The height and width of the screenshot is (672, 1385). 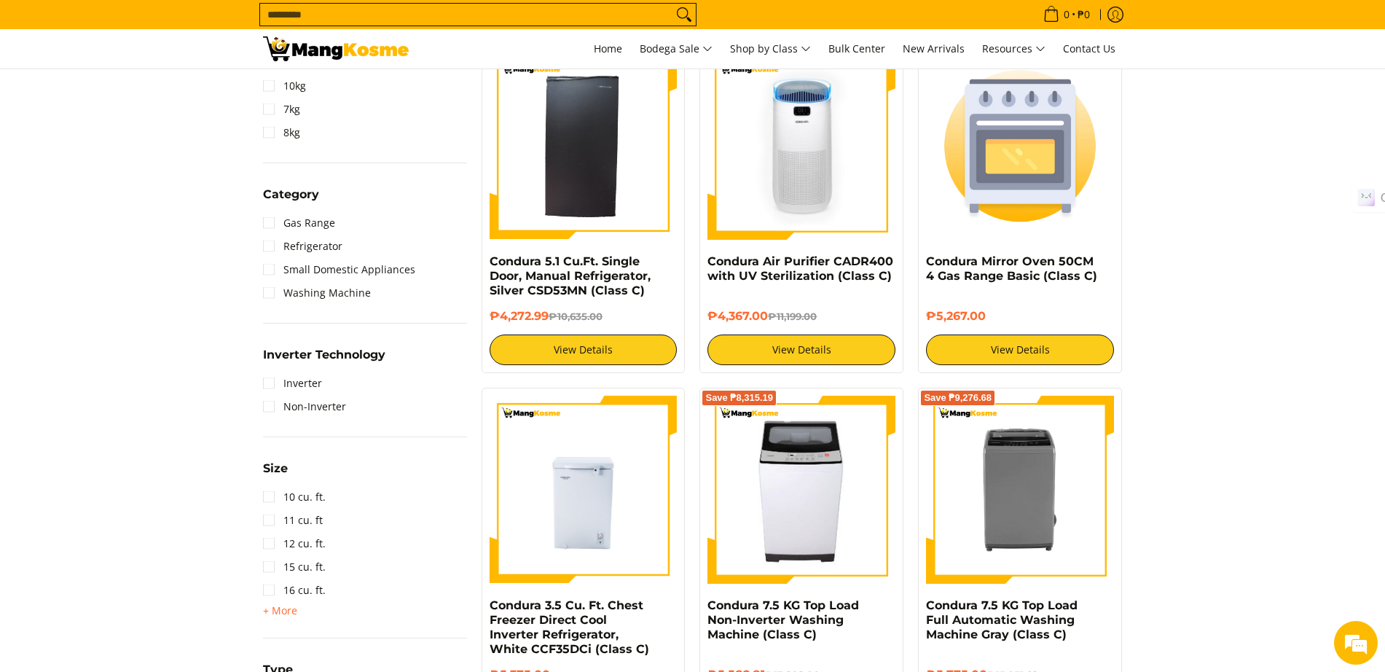 What do you see at coordinates (570, 275) in the screenshot?
I see `a: Condura 5.1 Cu.Ft. Single Door, Manual Refrigerator, Silver CSD53MN (Class C)` at bounding box center [570, 275].